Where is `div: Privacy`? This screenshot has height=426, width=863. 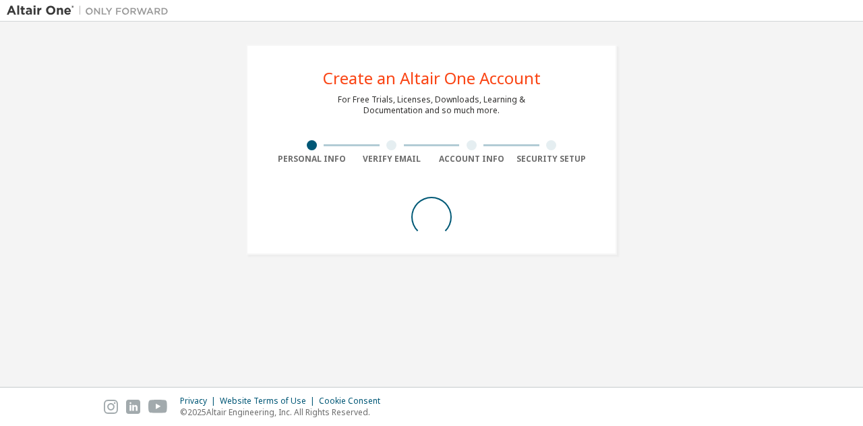 div: Privacy is located at coordinates (200, 401).